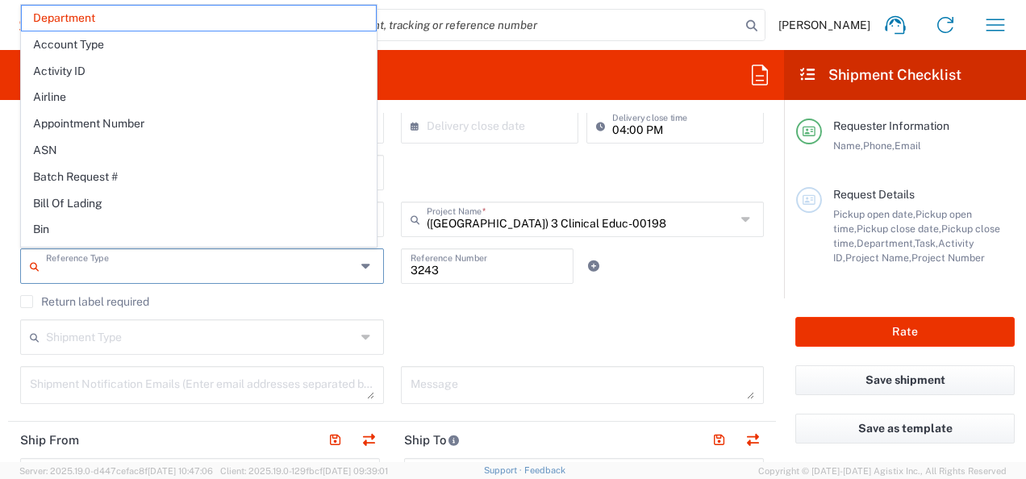  What do you see at coordinates (504, 470) in the screenshot?
I see `a: Support` at bounding box center [504, 470].